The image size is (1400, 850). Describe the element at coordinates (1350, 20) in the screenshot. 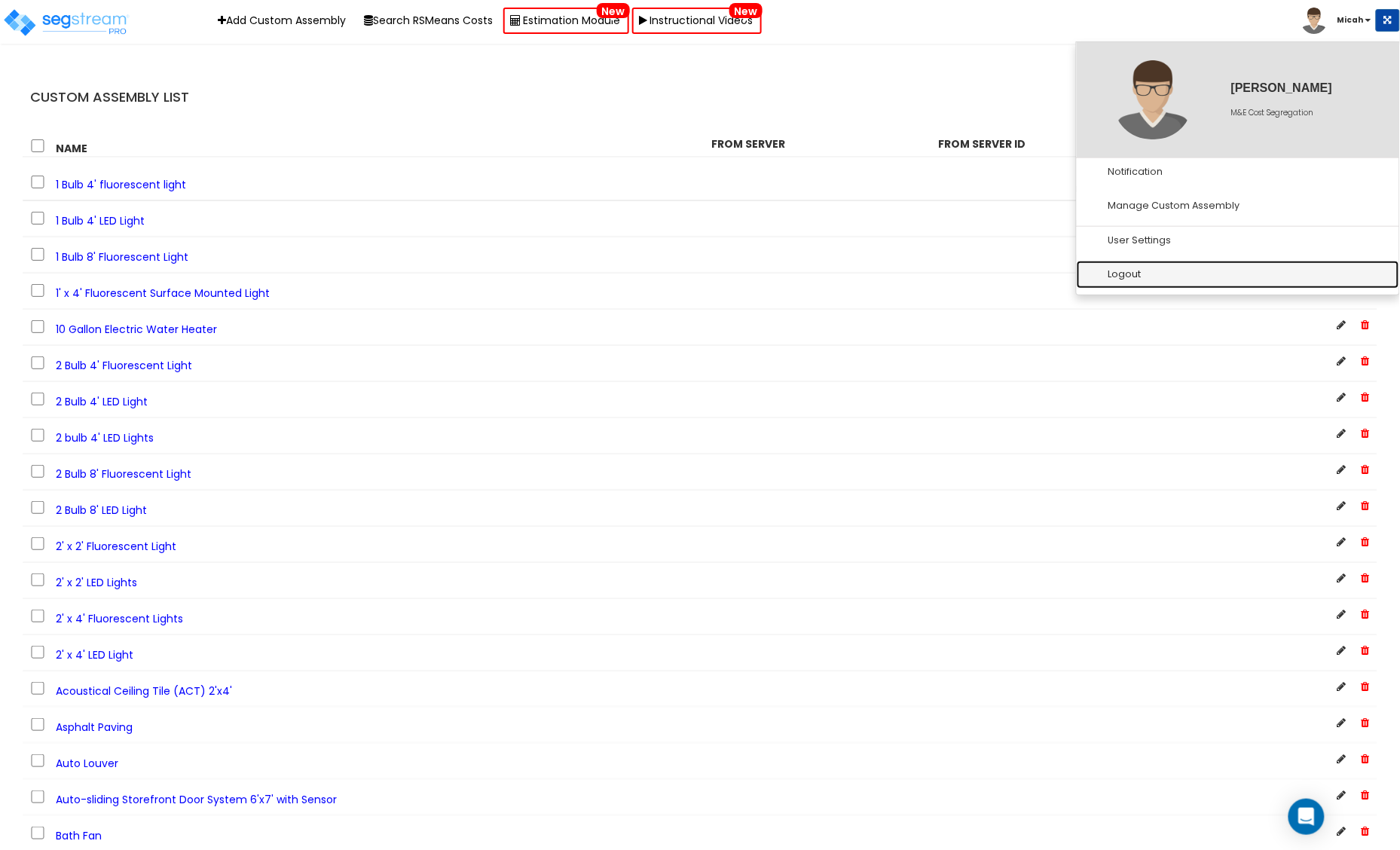

I see `b: Micah` at that location.